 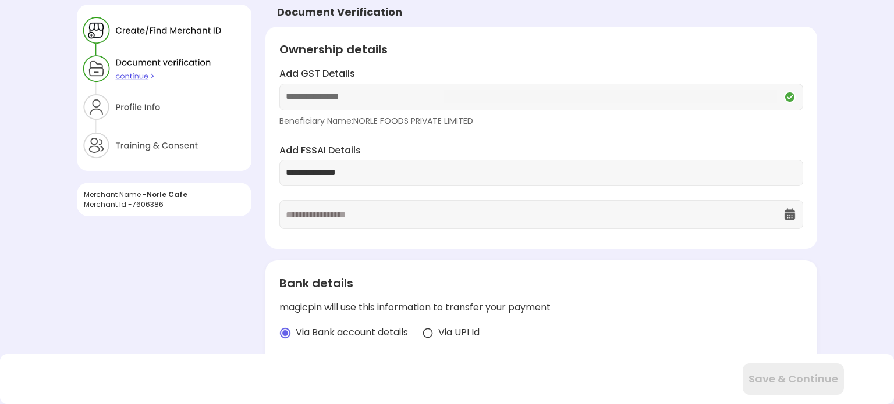 I want to click on label: Add FSSAI Details, so click(x=541, y=151).